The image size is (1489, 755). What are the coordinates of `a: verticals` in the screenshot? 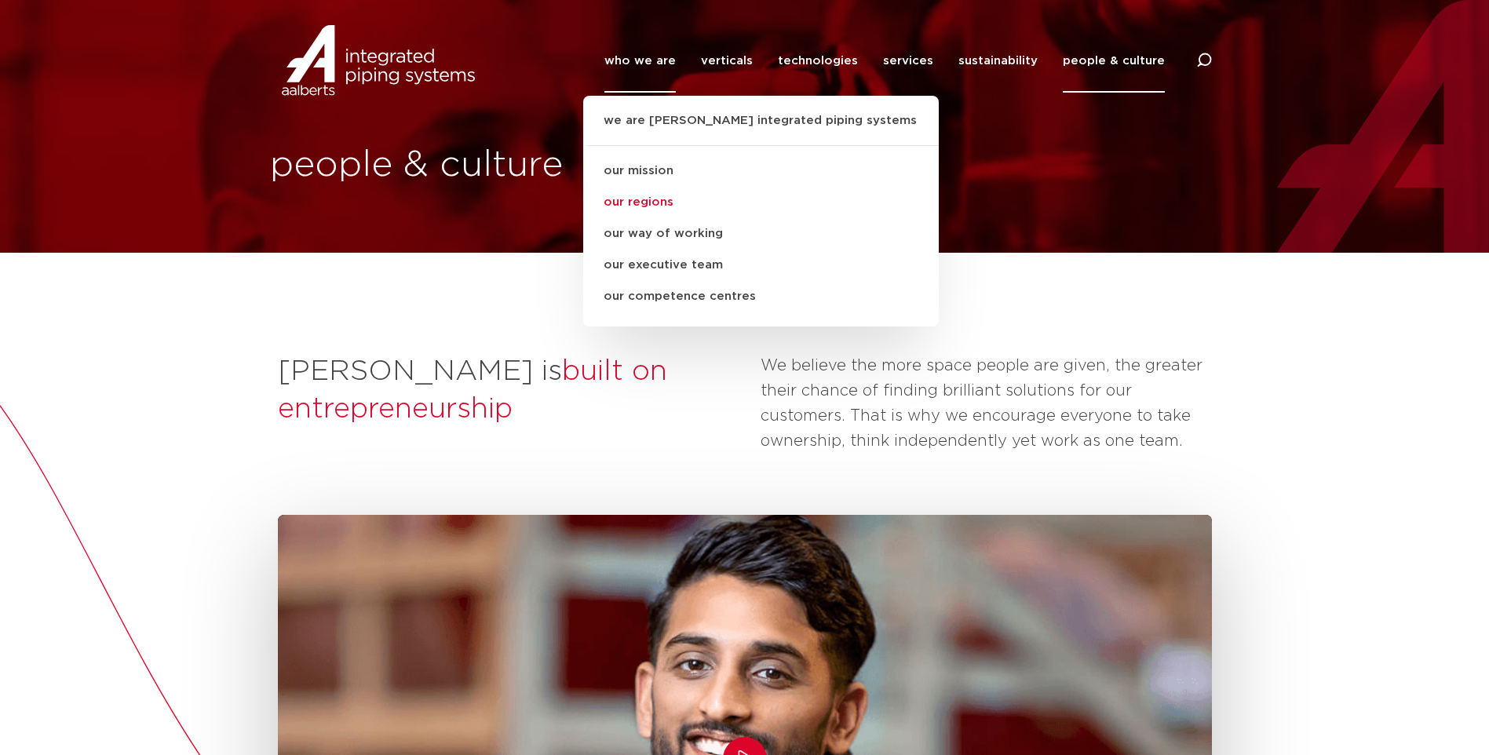 It's located at (727, 60).